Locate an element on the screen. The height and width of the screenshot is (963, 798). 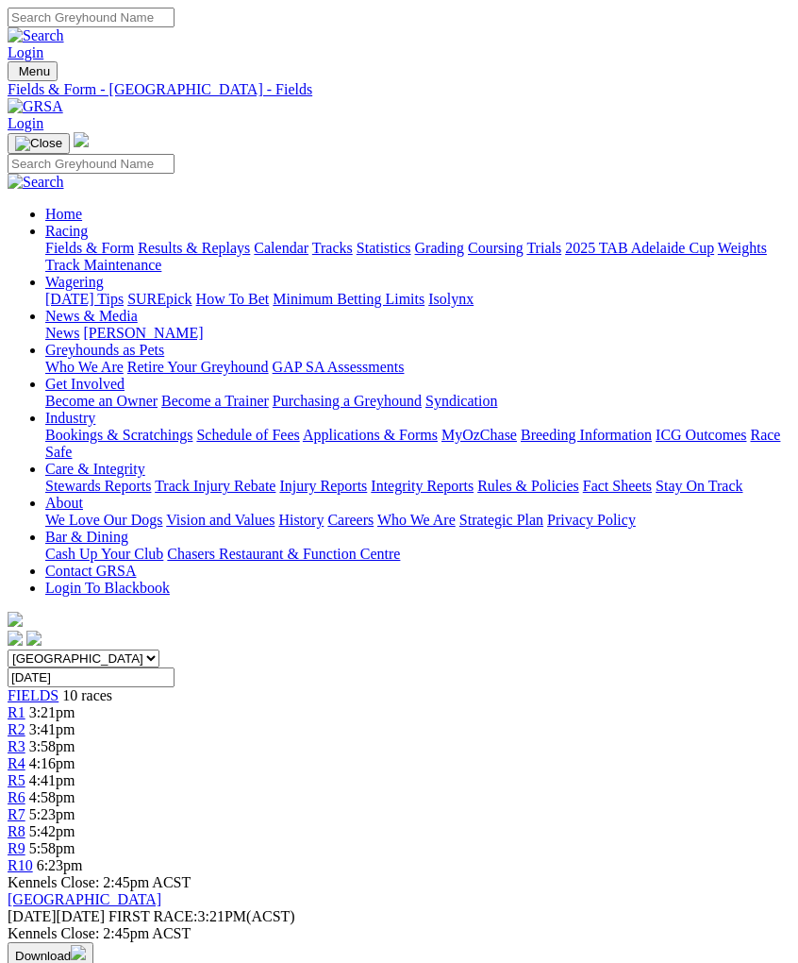
a: Privacy Policy is located at coordinates (592, 519).